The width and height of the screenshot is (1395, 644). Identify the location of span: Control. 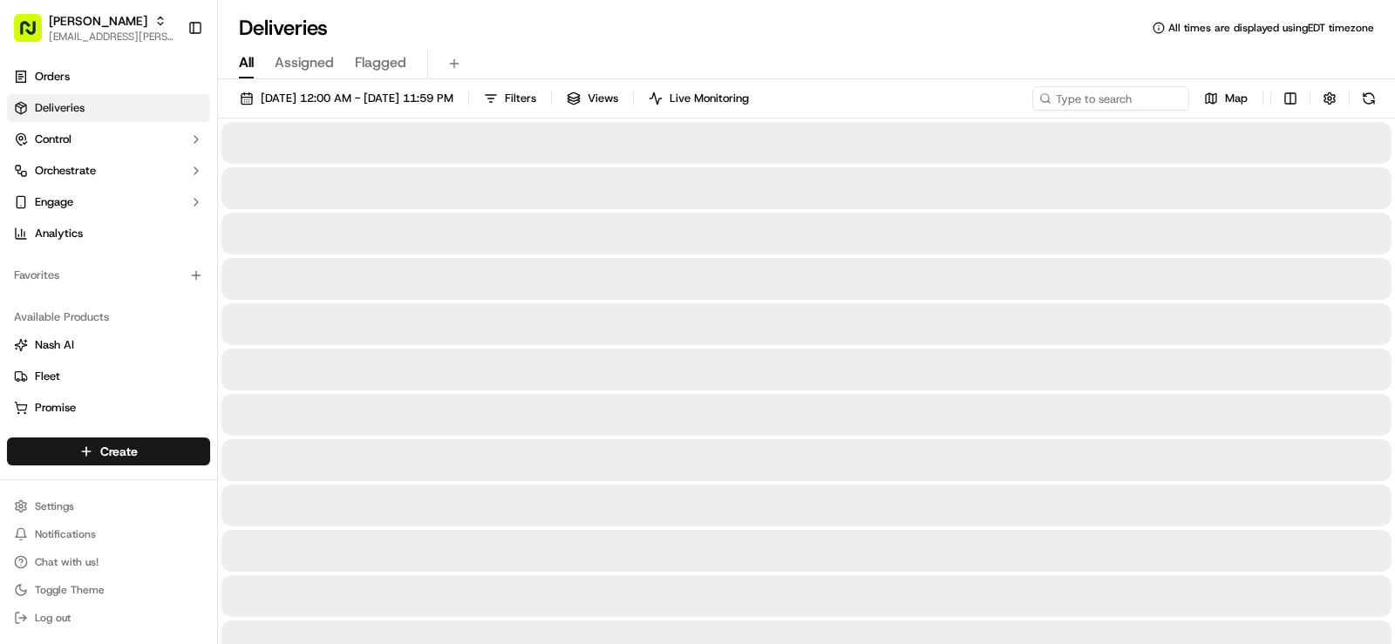
(53, 139).